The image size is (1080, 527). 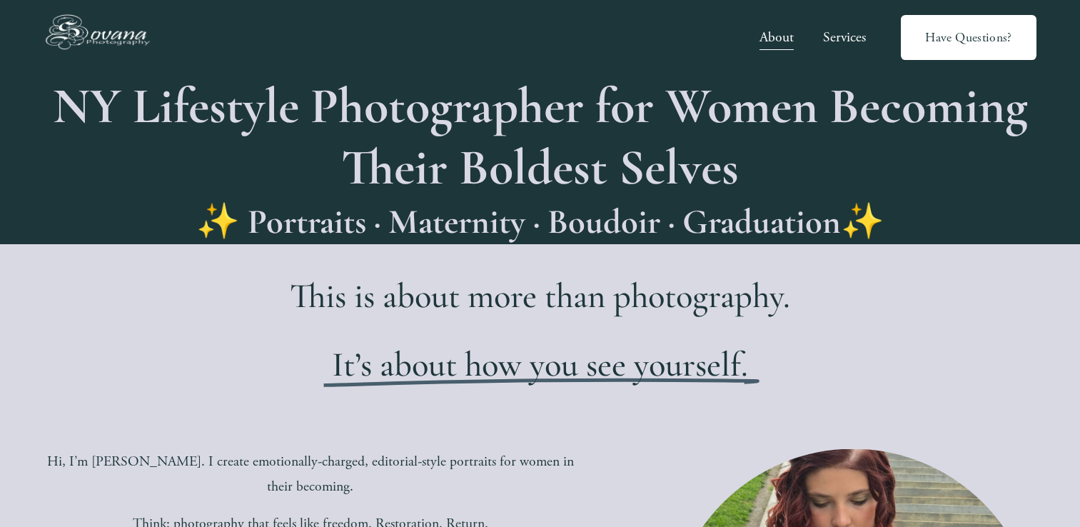 What do you see at coordinates (845, 37) in the screenshot?
I see `a: Services` at bounding box center [845, 37].